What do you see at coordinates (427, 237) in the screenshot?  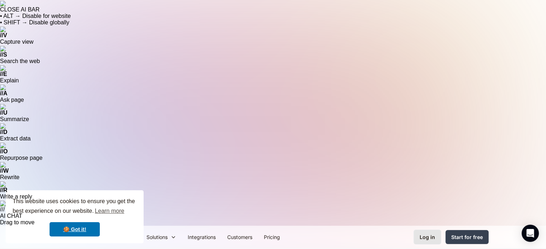 I see `div: Log in` at bounding box center [427, 237].